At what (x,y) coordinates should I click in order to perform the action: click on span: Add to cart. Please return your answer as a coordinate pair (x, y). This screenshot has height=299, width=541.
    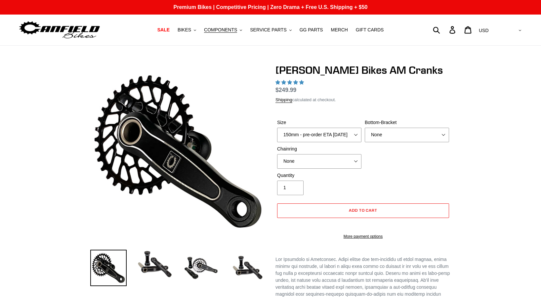
    Looking at the image, I should click on (363, 210).